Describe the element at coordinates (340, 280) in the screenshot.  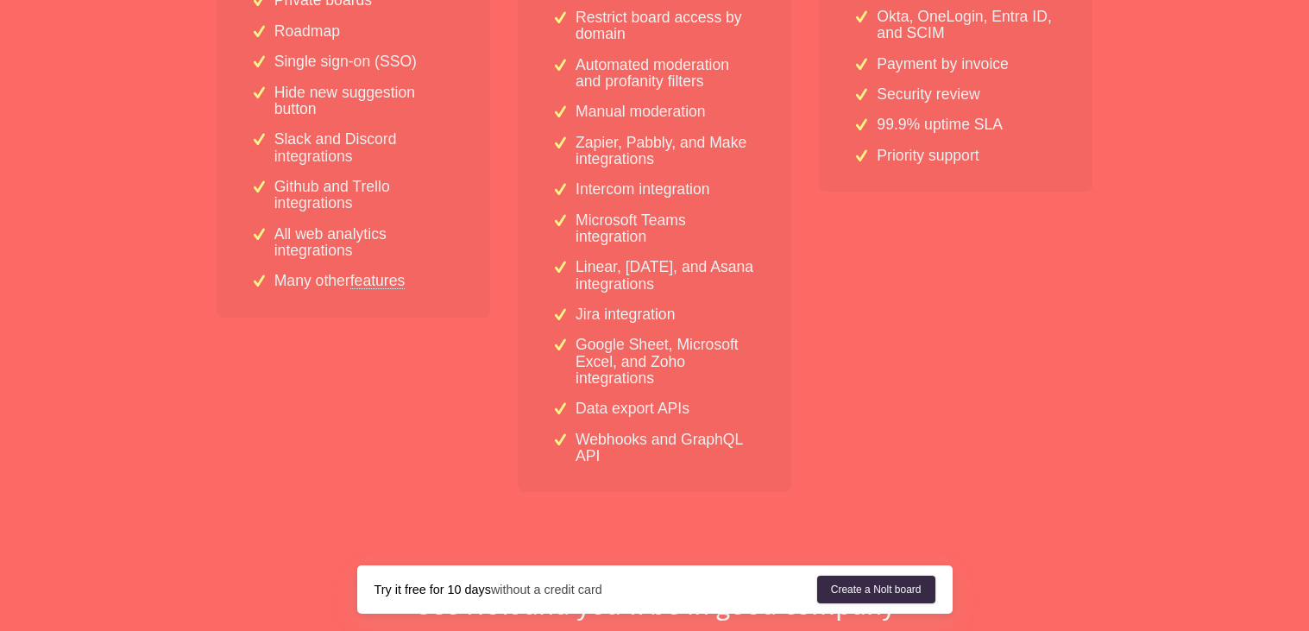
I see `p: Many other` at that location.